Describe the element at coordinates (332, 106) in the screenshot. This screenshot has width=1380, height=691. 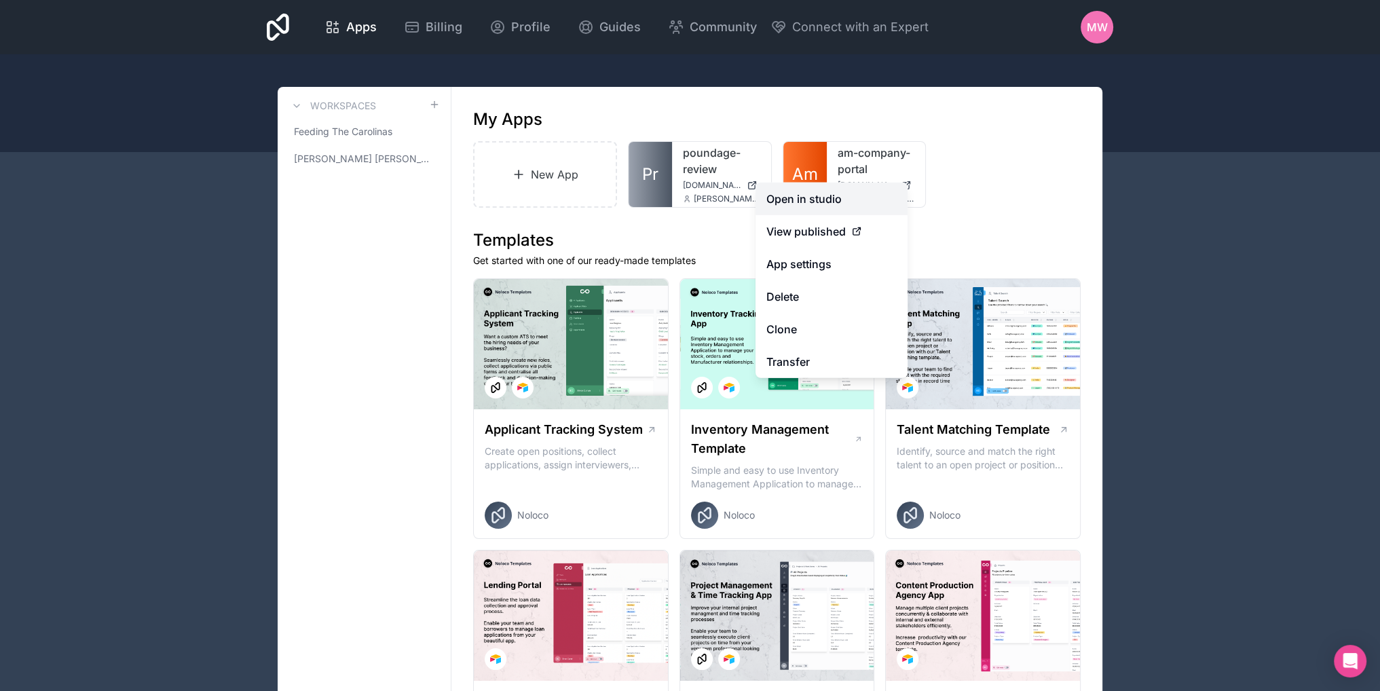
I see `a: Workspaces` at that location.